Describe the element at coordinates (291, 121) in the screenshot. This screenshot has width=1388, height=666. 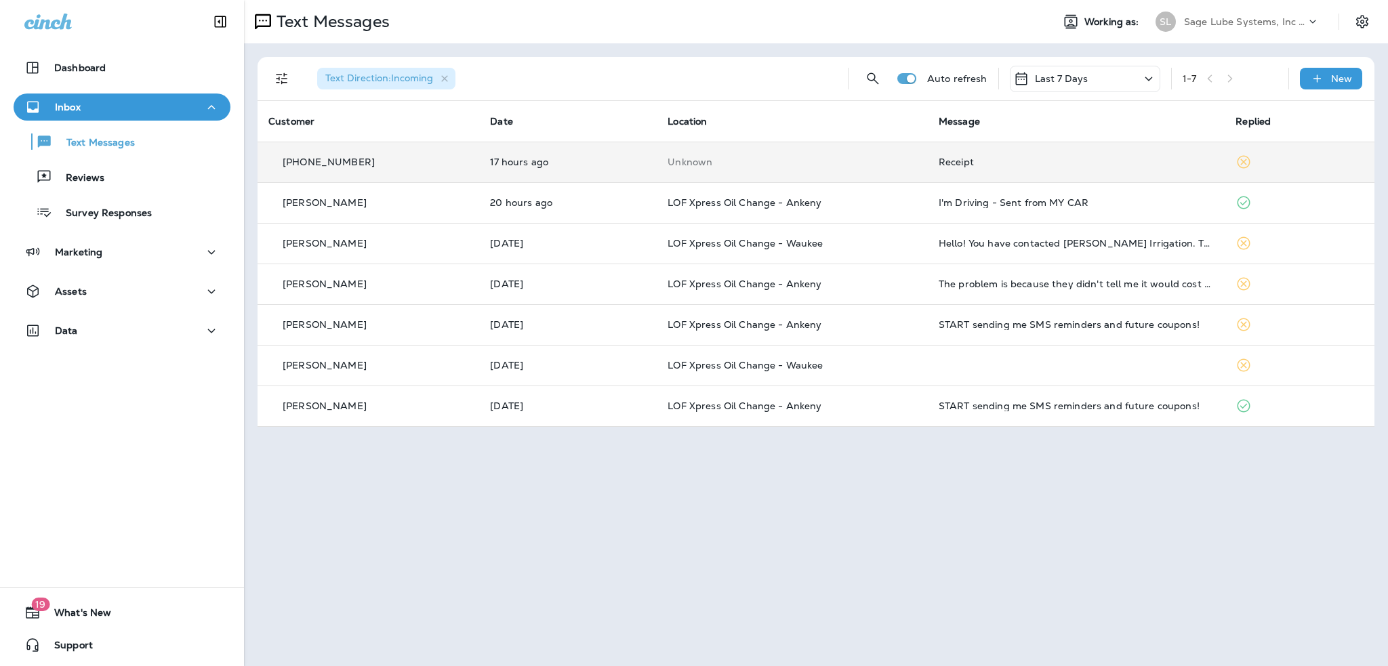
I see `span: Customer` at that location.